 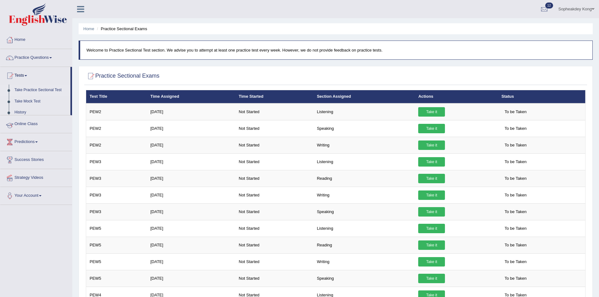 What do you see at coordinates (123, 76) in the screenshot?
I see `h2: Practice Sectional Exams` at bounding box center [123, 76].